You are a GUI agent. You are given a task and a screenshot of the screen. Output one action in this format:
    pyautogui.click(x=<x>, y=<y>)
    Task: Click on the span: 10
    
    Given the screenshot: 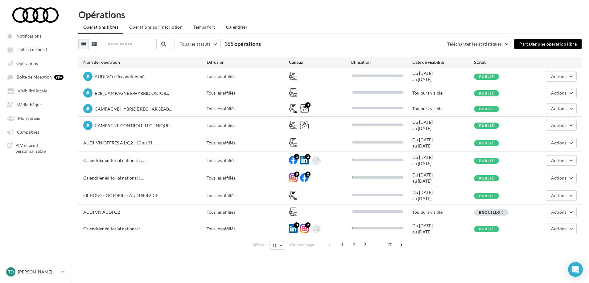 What is the action you would take?
    pyautogui.click(x=275, y=246)
    